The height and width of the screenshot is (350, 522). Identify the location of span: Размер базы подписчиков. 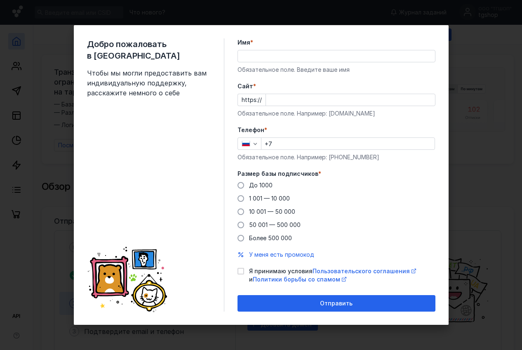
(278, 174).